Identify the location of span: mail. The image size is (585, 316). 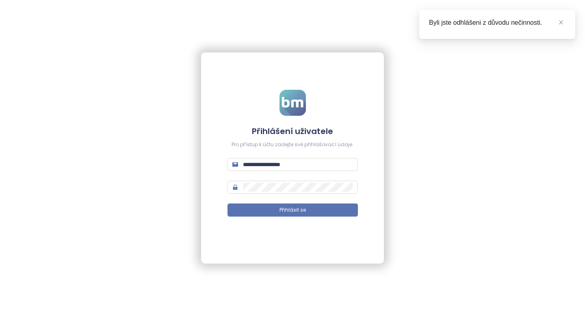
(235, 165).